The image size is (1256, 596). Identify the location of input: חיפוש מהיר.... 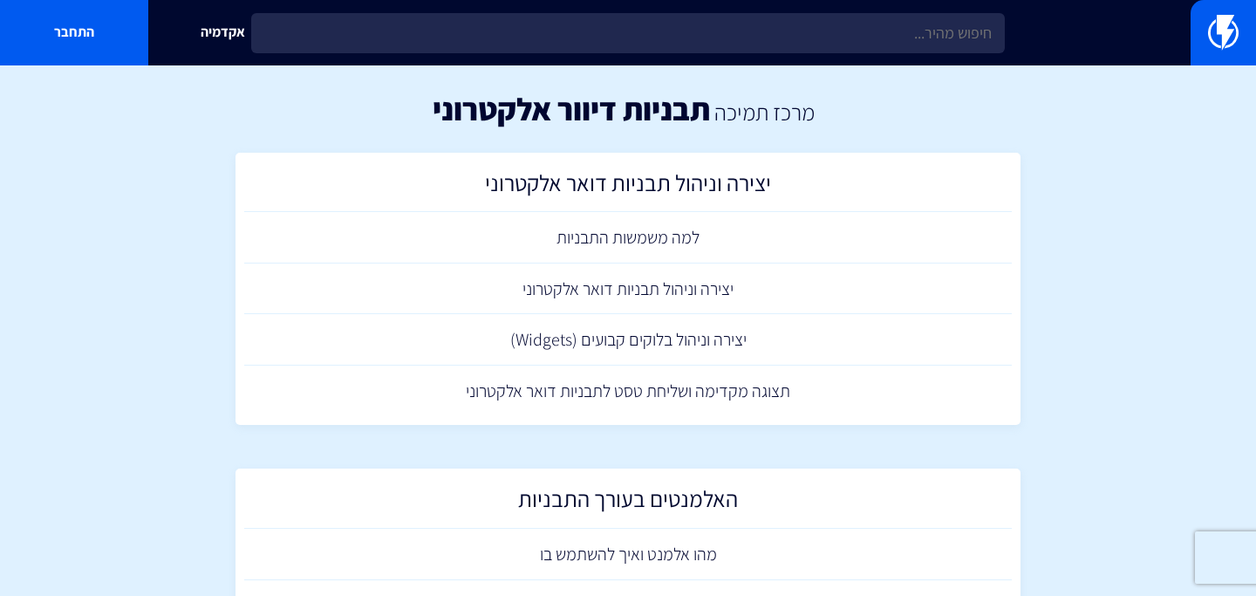
(628, 33).